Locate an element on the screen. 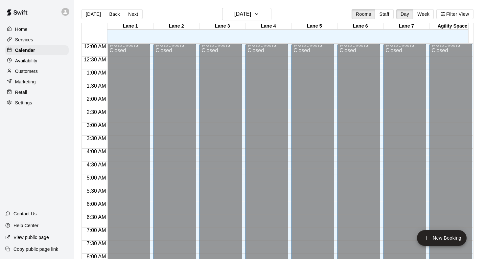  p: Retail is located at coordinates (21, 92).